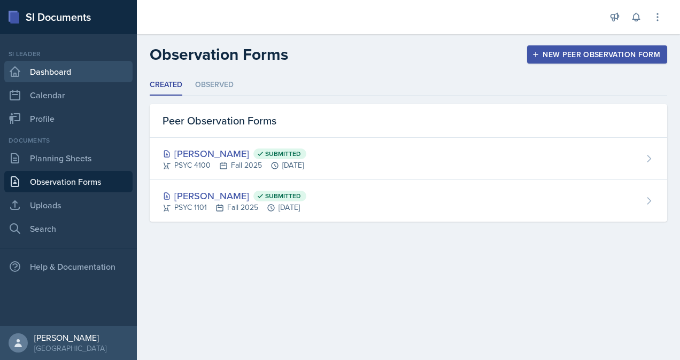 Image resolution: width=680 pixels, height=360 pixels. What do you see at coordinates (68, 95) in the screenshot?
I see `a: Calendar` at bounding box center [68, 95].